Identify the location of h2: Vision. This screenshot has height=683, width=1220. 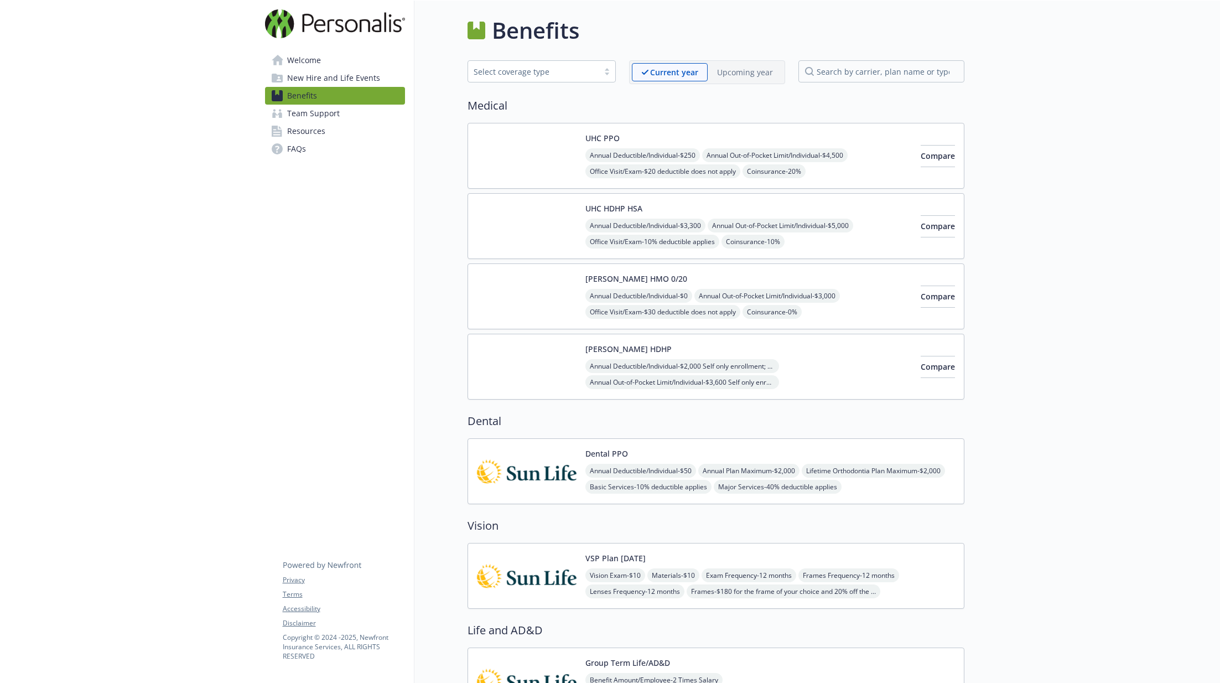
(716, 526).